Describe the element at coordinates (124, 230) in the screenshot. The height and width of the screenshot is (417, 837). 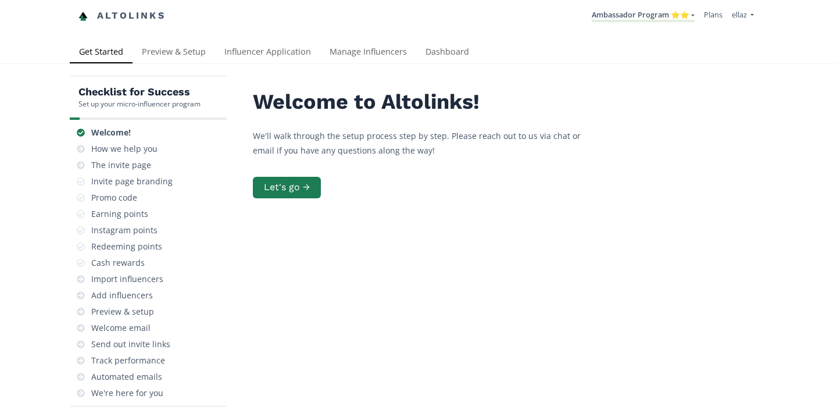
I see `div: Instagram points` at that location.